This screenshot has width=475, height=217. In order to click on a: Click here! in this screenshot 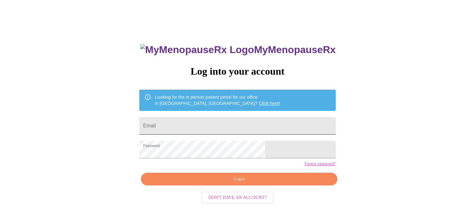, I will do `click(269, 103)`.